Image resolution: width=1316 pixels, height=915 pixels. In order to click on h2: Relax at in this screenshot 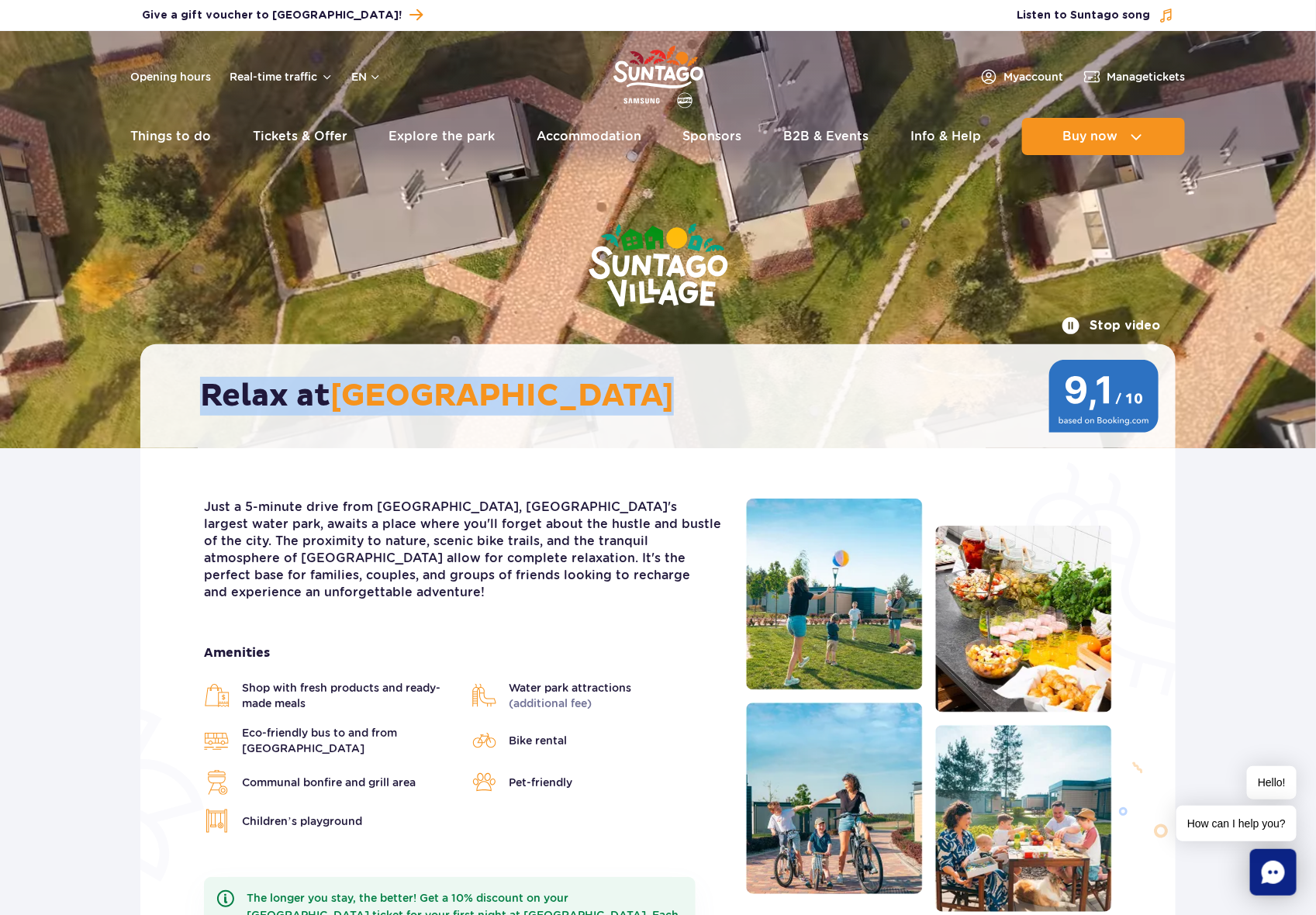, I will do `click(666, 396)`.